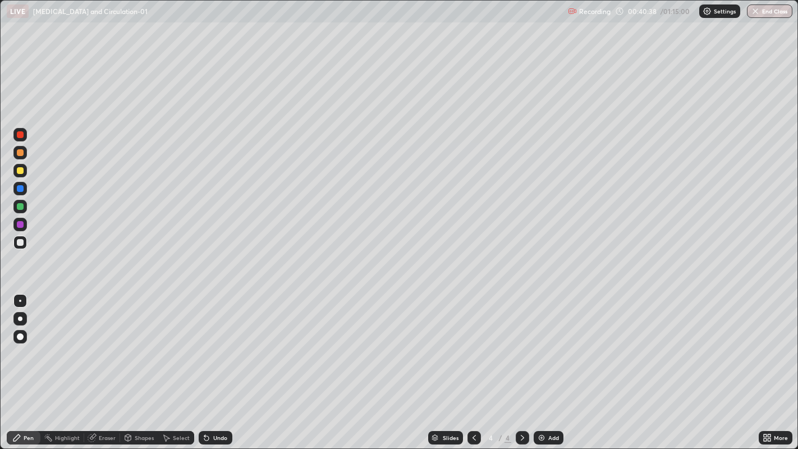 This screenshot has width=798, height=449. What do you see at coordinates (144, 438) in the screenshot?
I see `div: Shapes` at bounding box center [144, 438].